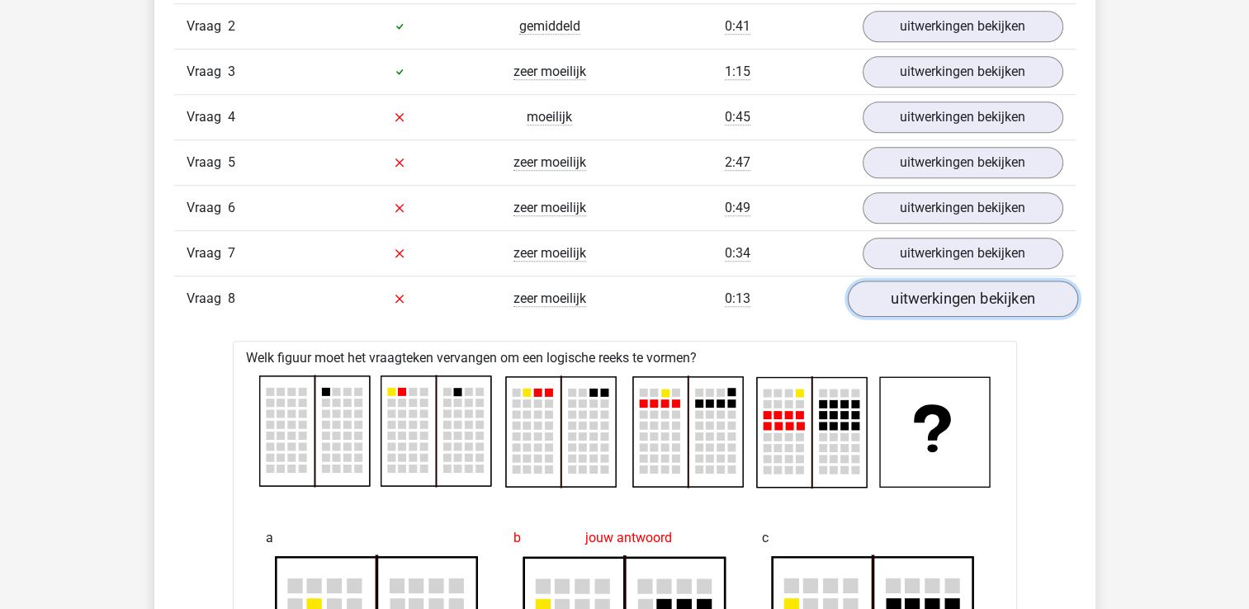 This screenshot has height=609, width=1249. I want to click on span: 4, so click(231, 116).